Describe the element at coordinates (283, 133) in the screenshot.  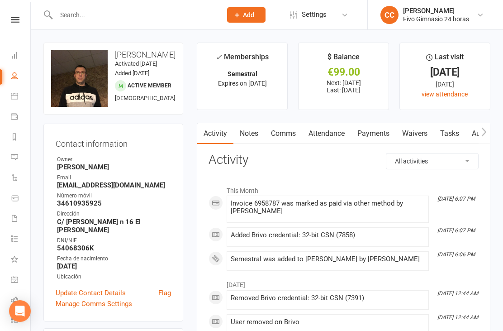
I see `a: Comms` at that location.